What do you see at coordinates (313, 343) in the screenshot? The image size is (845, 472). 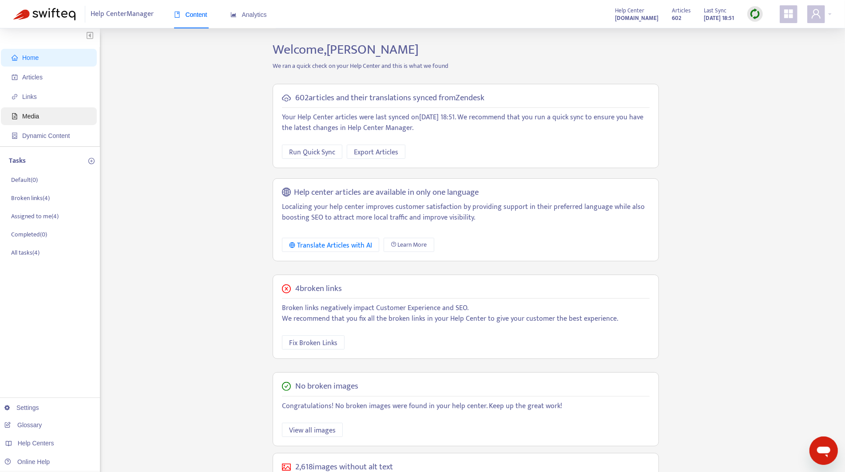 I see `button: Fix Broken Links` at bounding box center [313, 343].